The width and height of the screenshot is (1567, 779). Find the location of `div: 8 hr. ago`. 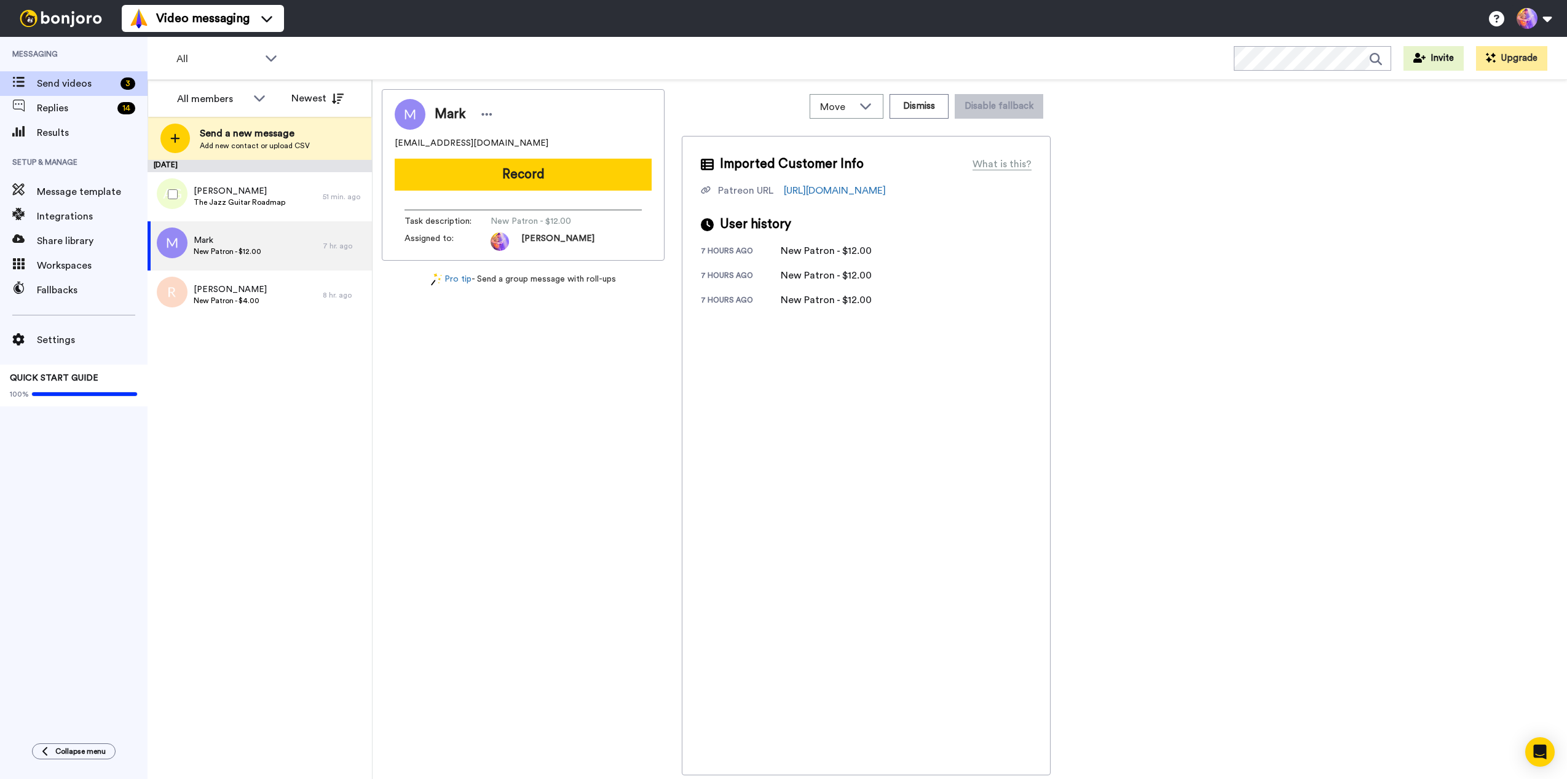

div: 8 hr. ago is located at coordinates (344, 295).